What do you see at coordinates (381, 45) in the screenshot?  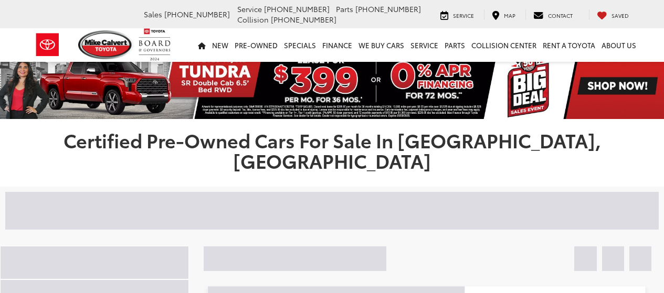 I see `a: WE BUY CARS` at bounding box center [381, 45].